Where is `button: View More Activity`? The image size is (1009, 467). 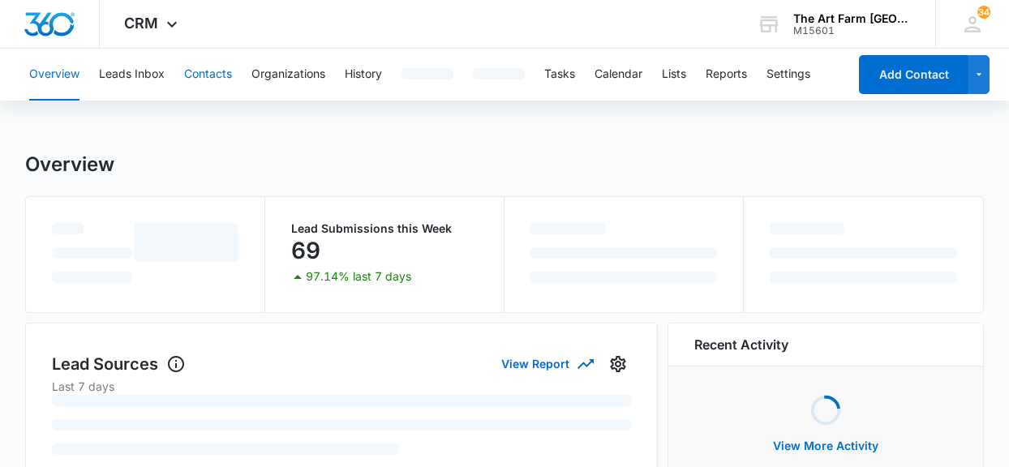
button: View More Activity is located at coordinates (826, 446).